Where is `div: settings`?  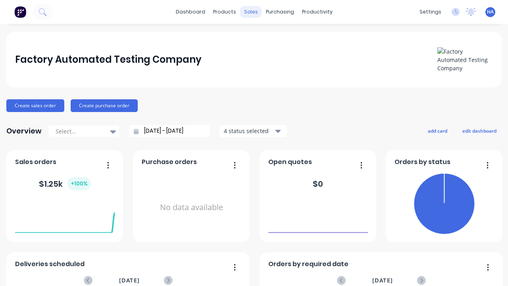 div: settings is located at coordinates (431, 12).